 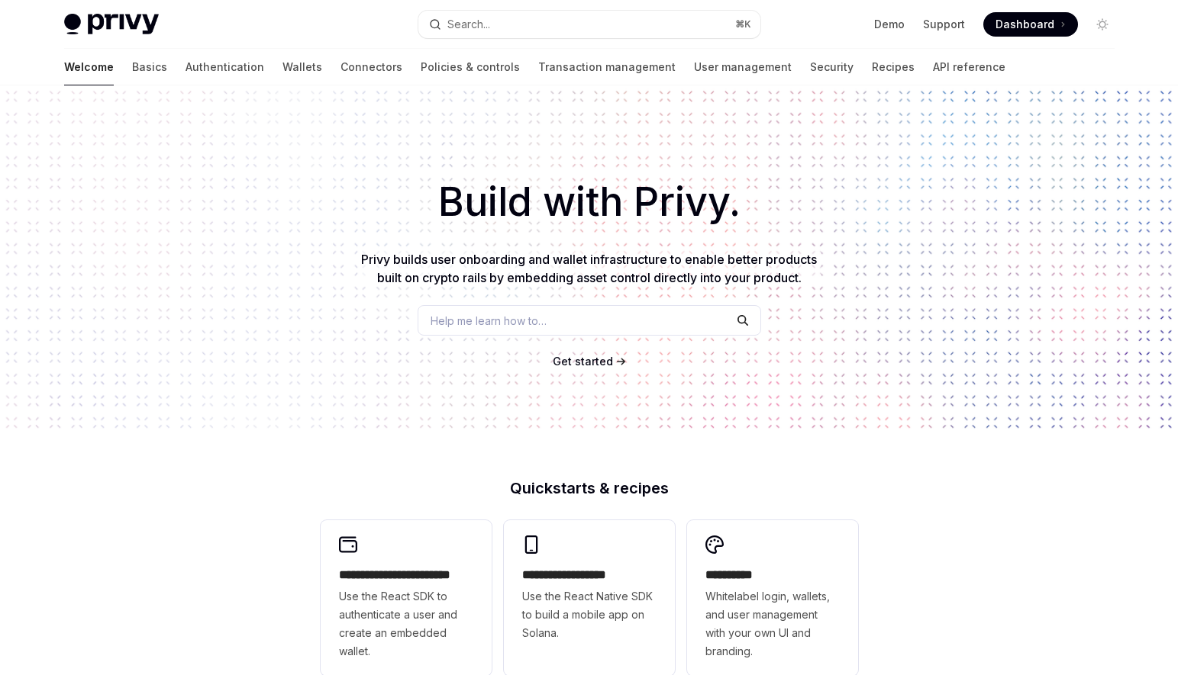 What do you see at coordinates (607, 67) in the screenshot?
I see `a: Transaction management` at bounding box center [607, 67].